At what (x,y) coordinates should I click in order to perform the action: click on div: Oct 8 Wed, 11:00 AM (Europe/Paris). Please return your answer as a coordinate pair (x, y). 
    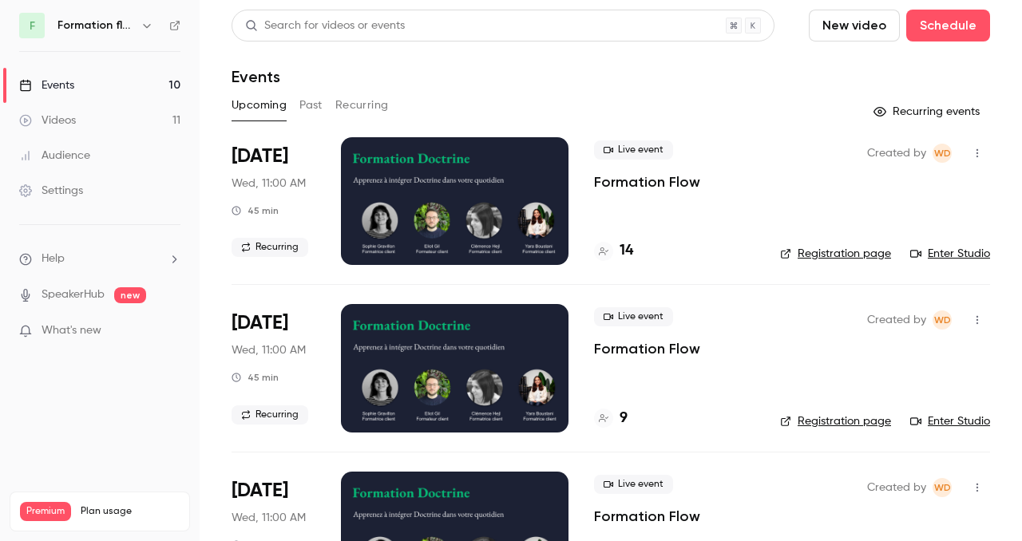
    Looking at the image, I should click on (273, 368).